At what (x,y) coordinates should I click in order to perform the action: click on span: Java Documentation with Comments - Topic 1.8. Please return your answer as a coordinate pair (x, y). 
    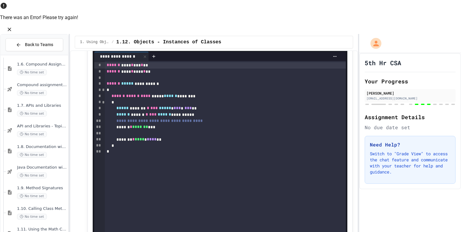
    Looking at the image, I should click on (42, 168).